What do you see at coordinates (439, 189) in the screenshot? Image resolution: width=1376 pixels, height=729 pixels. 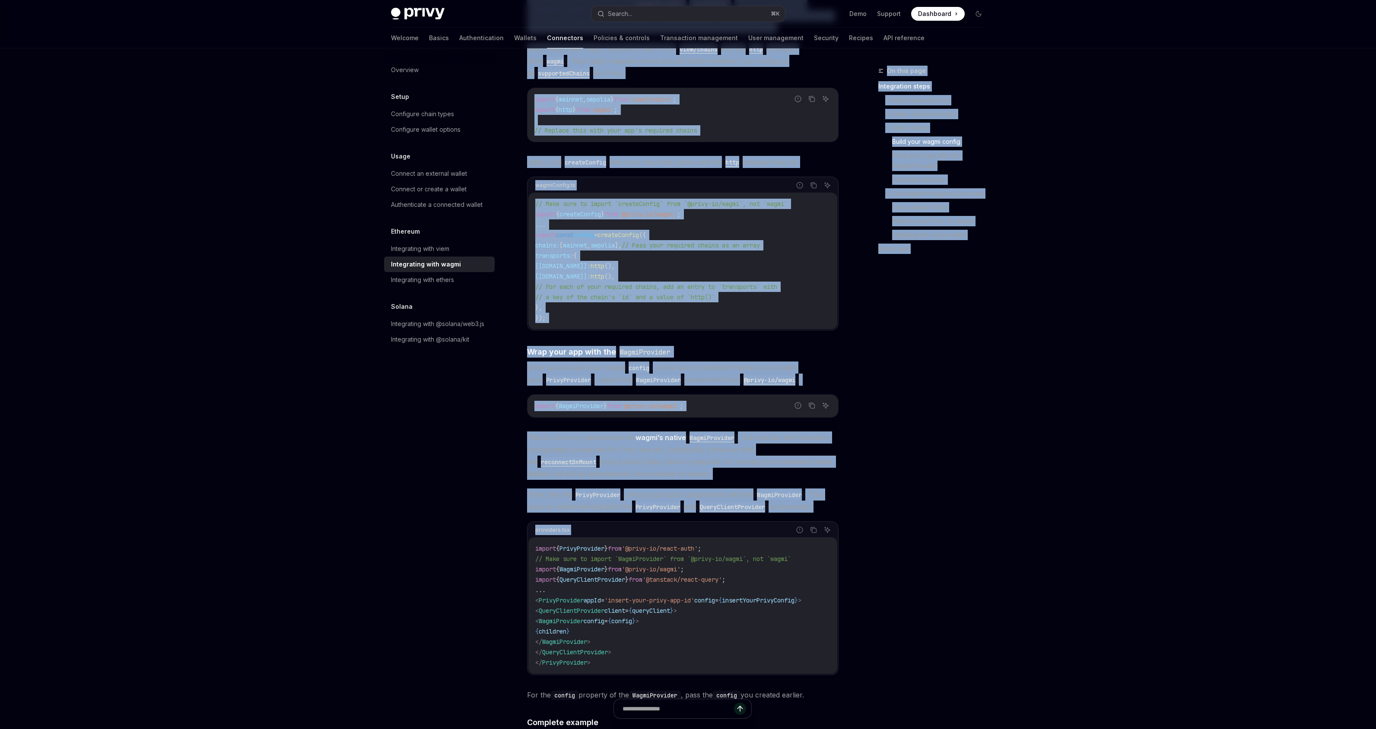 I see `a: Connect or create a wallet` at bounding box center [439, 189].